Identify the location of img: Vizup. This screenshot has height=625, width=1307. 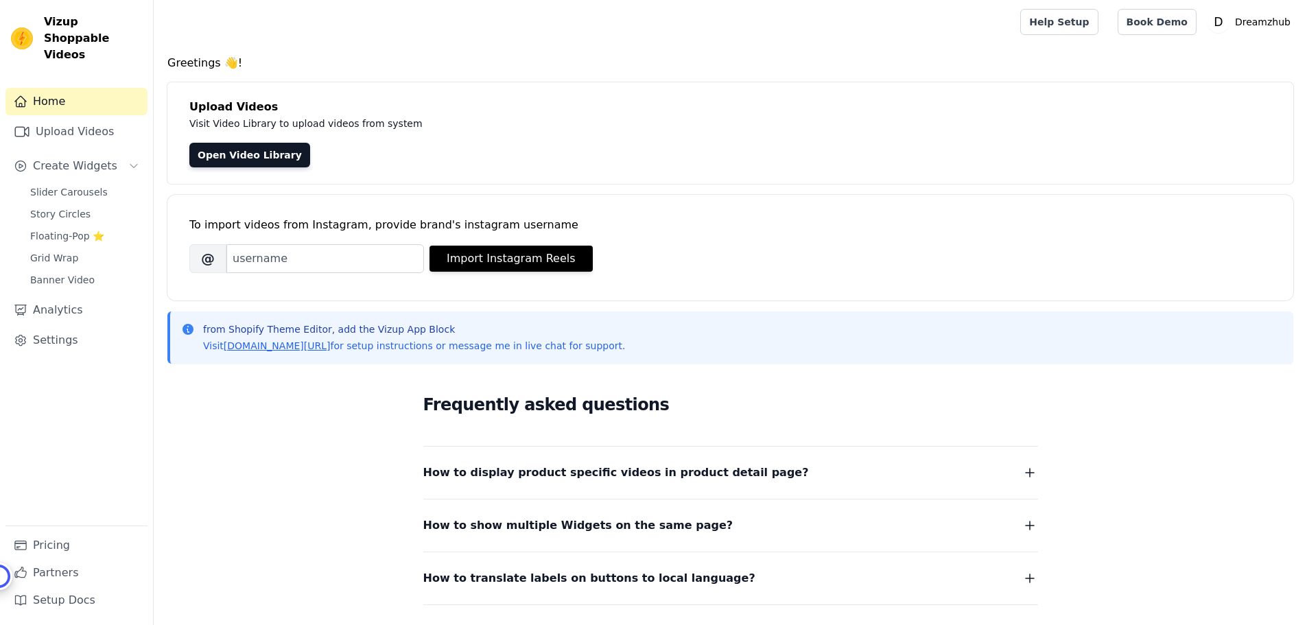
(22, 38).